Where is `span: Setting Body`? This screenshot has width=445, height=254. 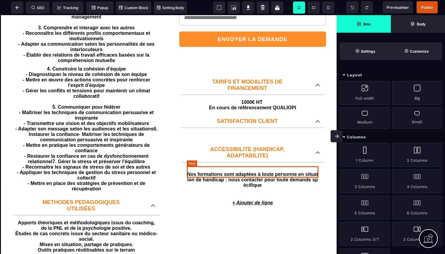 span: Setting Body is located at coordinates (170, 8).